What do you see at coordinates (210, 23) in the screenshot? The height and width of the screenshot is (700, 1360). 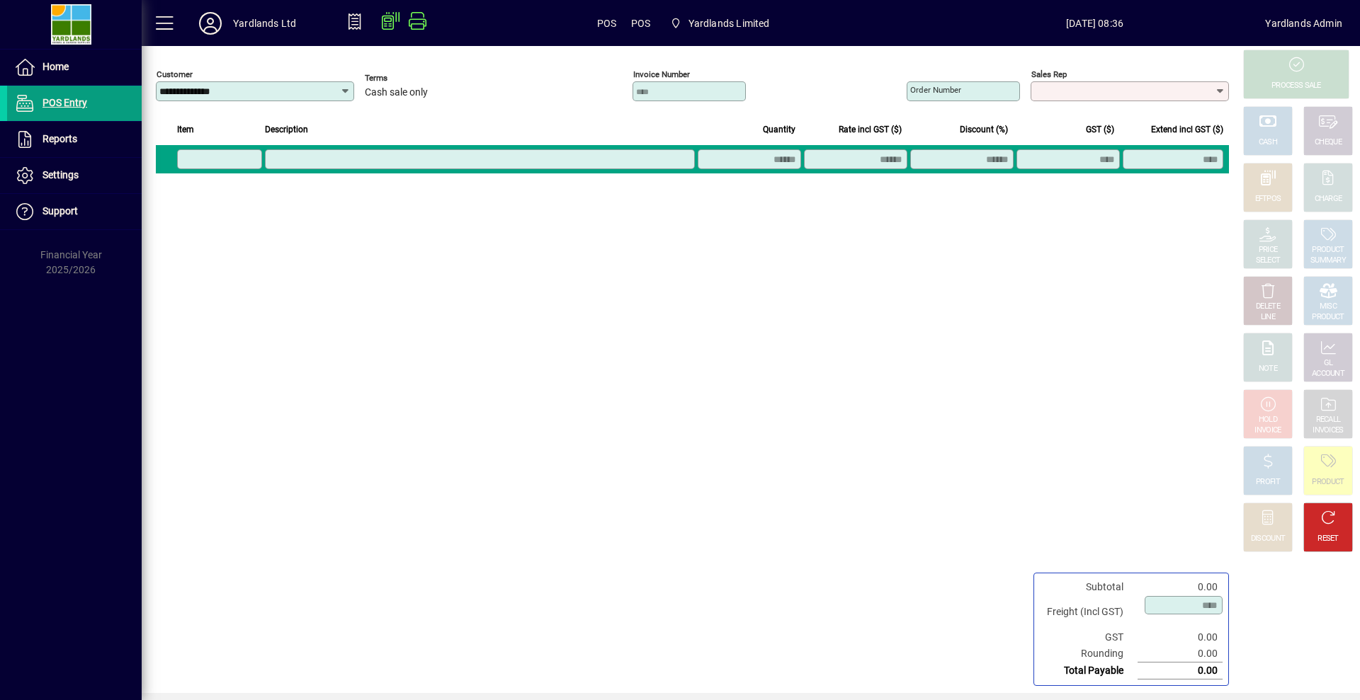 I see `button: Profile` at bounding box center [210, 23].